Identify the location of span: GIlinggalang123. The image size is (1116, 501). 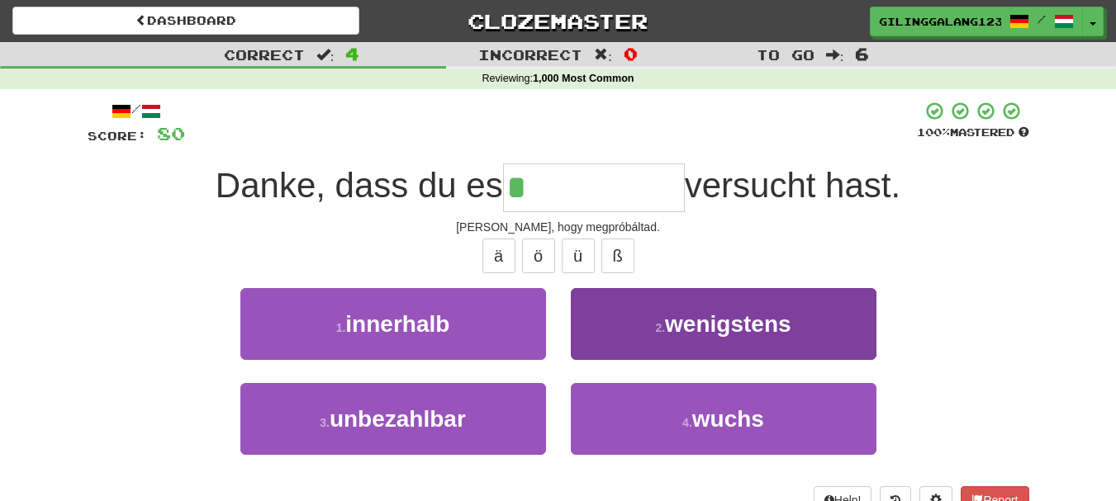
(940, 21).